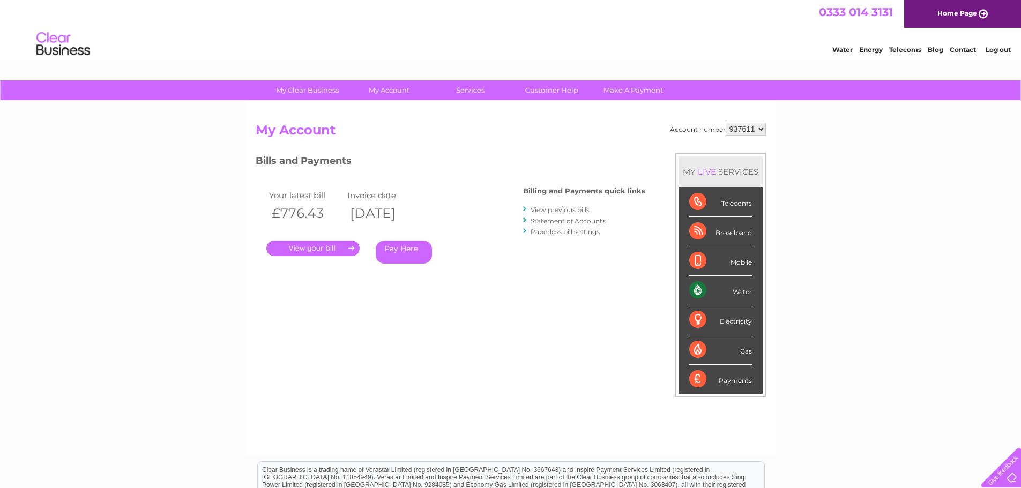  Describe the element at coordinates (720, 350) in the screenshot. I see `div: Gas` at that location.